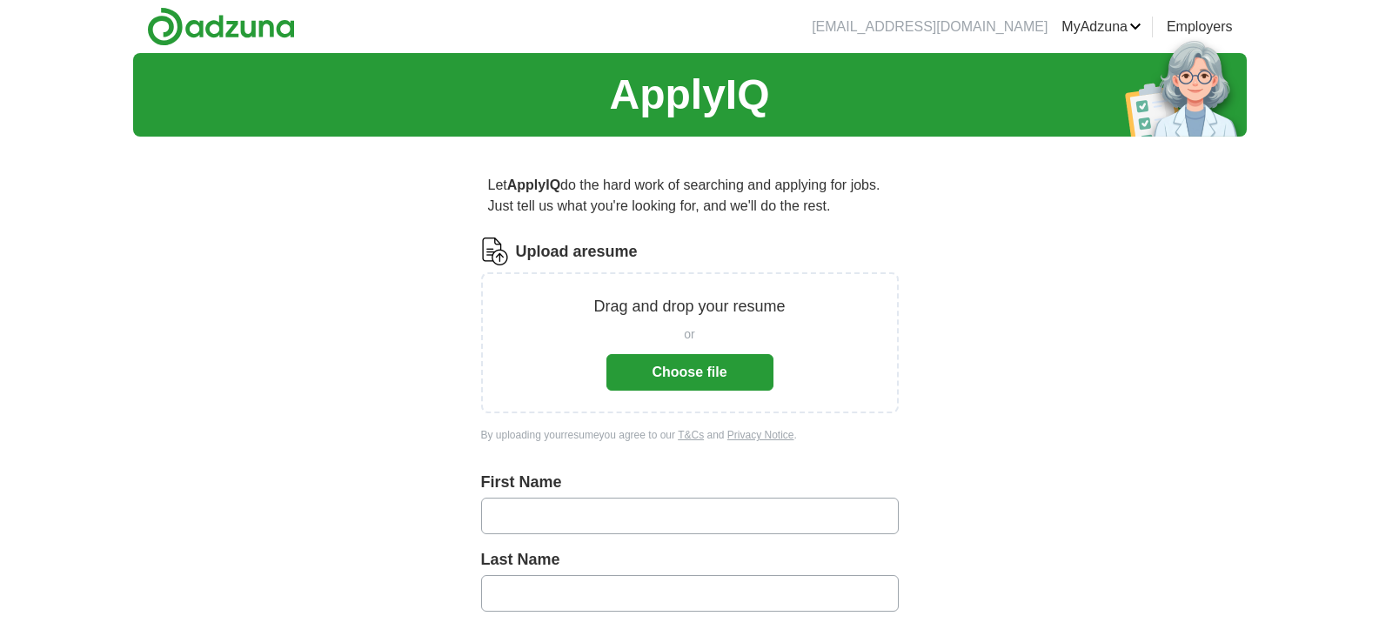 The height and width of the screenshot is (636, 1379). Describe the element at coordinates (690, 196) in the screenshot. I see `p: Let do the hard work of searching and applying for jobs. Just tell us what you're looking for, an...` at that location.